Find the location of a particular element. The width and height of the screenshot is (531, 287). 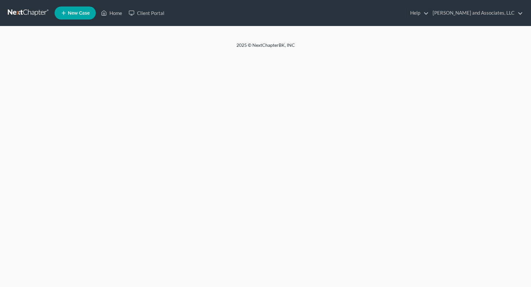

a: Client Portal is located at coordinates (146, 13).